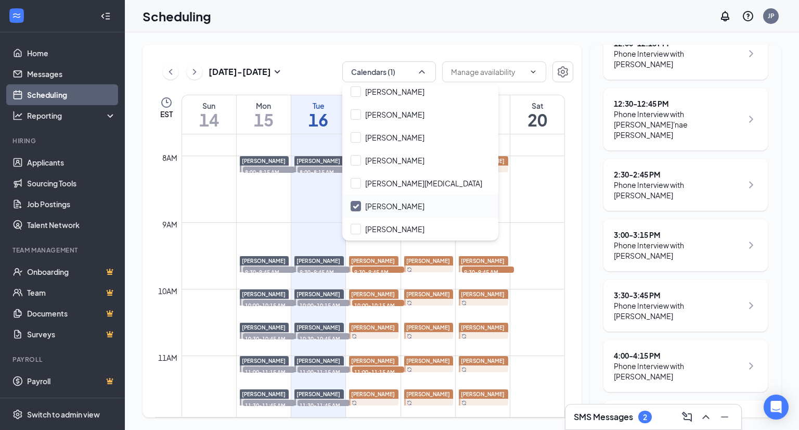  I want to click on h1: 20, so click(538, 120).